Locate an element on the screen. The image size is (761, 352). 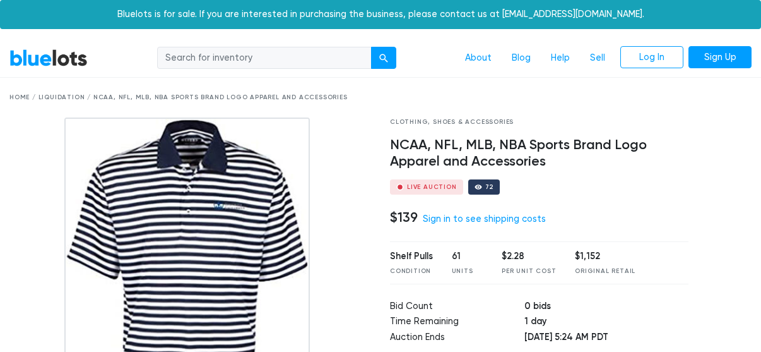
h4: $139 is located at coordinates (404, 217).